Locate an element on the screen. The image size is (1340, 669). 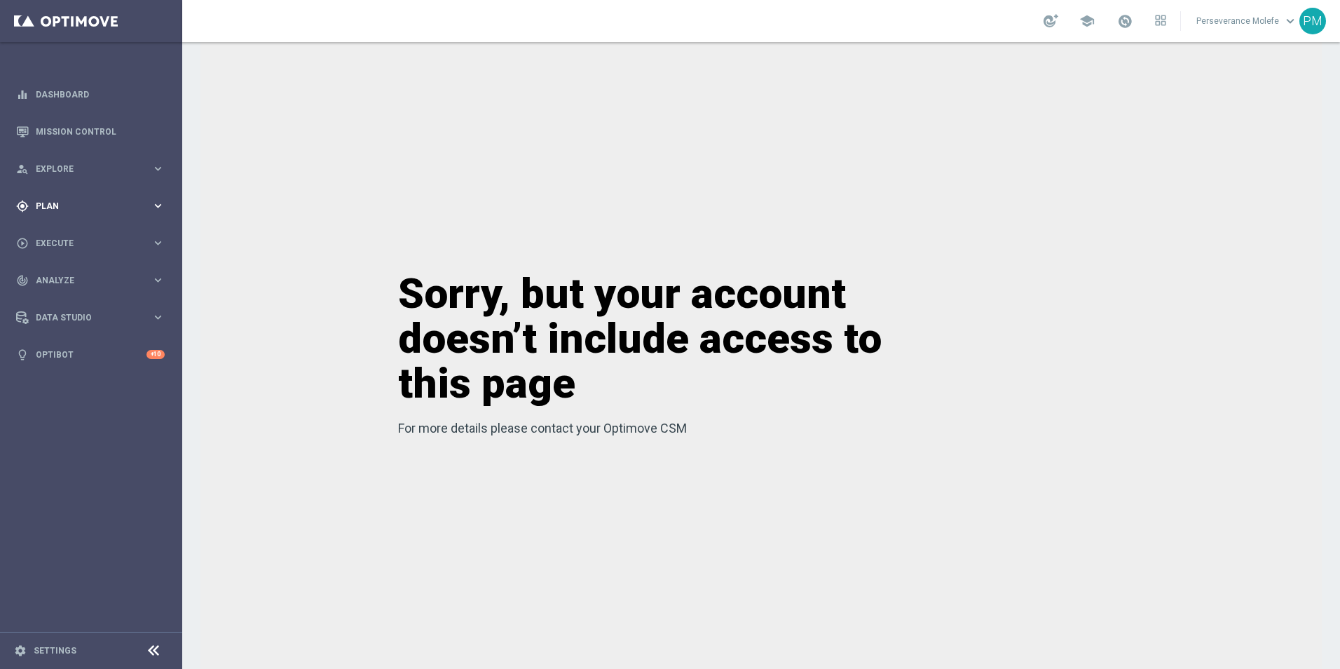
span: Analyze is located at coordinates (93, 280).